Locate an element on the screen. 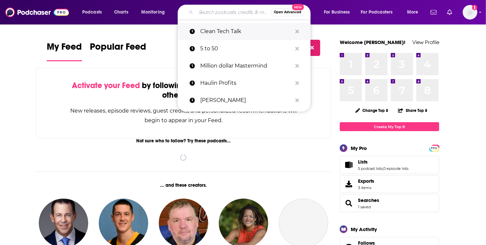 The height and width of the screenshot is (245, 486). a: 5 podcast lists is located at coordinates (370, 169).